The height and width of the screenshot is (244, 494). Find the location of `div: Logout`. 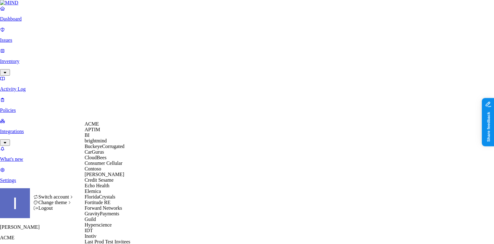

div: Logout is located at coordinates (54, 209).